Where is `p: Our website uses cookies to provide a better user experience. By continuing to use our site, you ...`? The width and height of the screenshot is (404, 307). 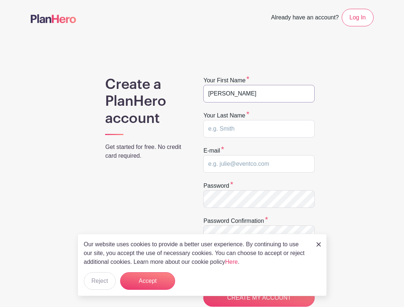
p: Our website uses cookies to provide a better user experience. By continuing to use our site, you ... is located at coordinates (196, 253).